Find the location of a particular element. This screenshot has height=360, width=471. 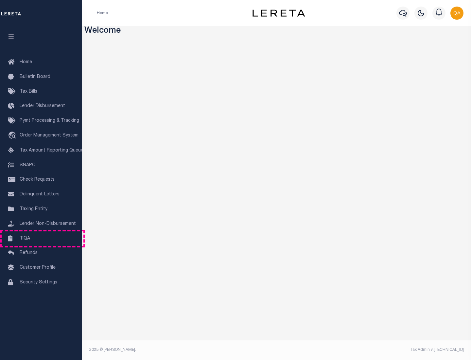

span: Customer Profile is located at coordinates (38, 267).